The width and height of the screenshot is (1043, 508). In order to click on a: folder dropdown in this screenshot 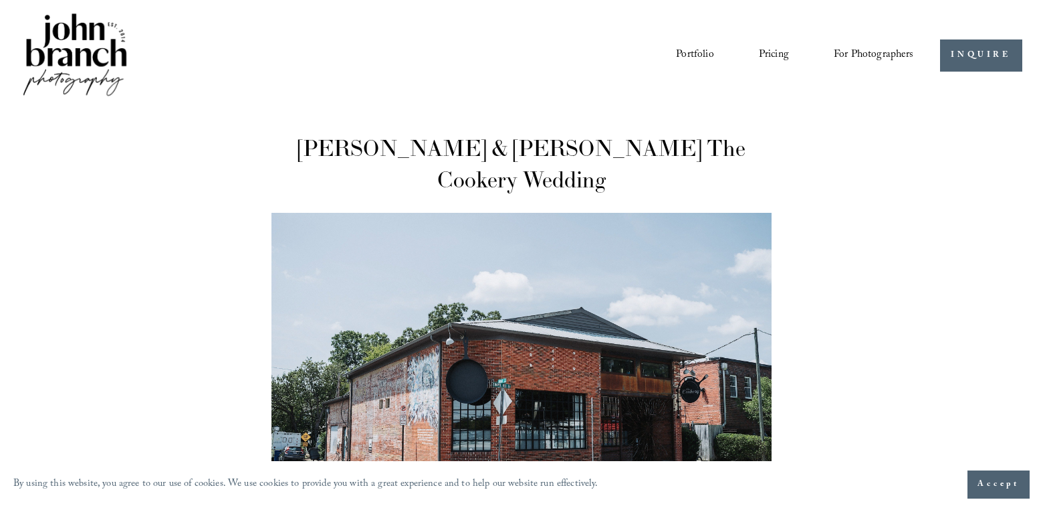, I will do `click(874, 56)`.